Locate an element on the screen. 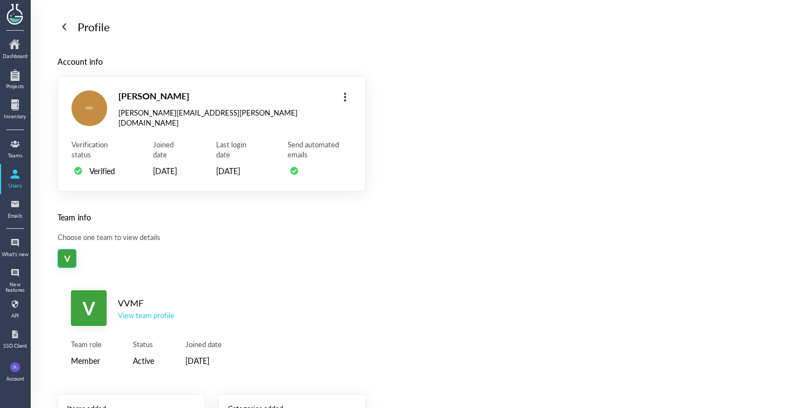  a: Profile is located at coordinates (84, 27).